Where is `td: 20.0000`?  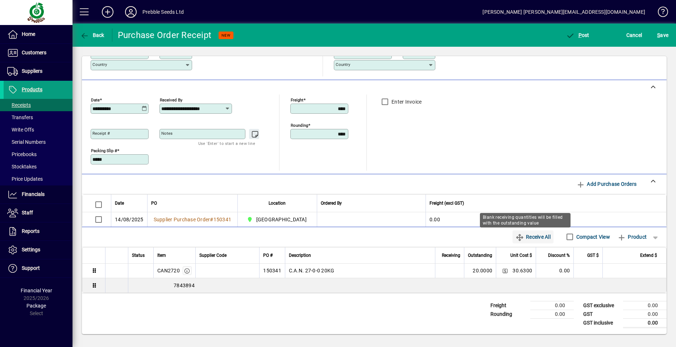
td: 20.0000 is located at coordinates (480, 271).